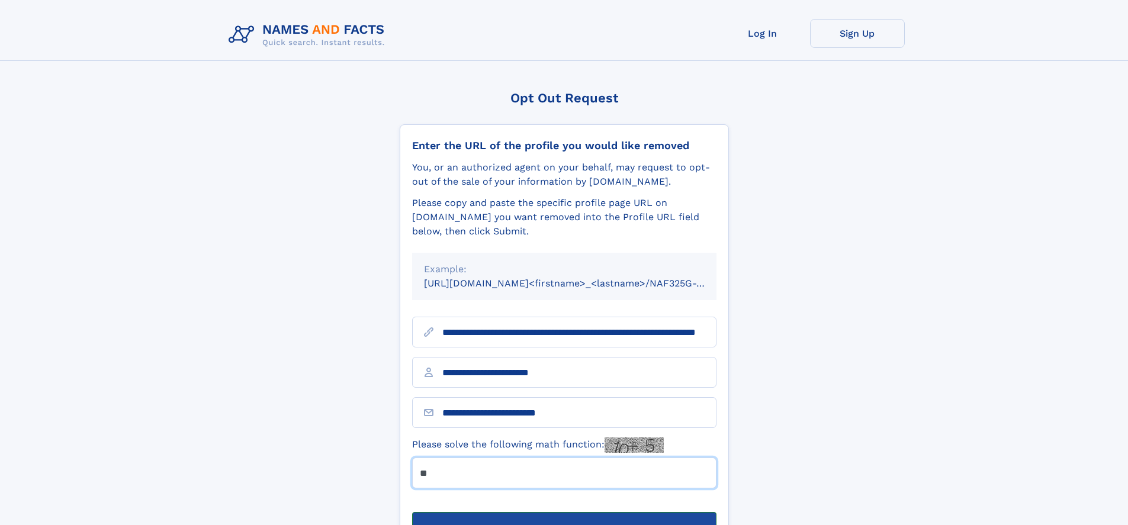 The width and height of the screenshot is (1128, 525). I want to click on div: You, or an authorized agent on your behalf, may request to opt-out of the sale of your informatio..., so click(564, 175).